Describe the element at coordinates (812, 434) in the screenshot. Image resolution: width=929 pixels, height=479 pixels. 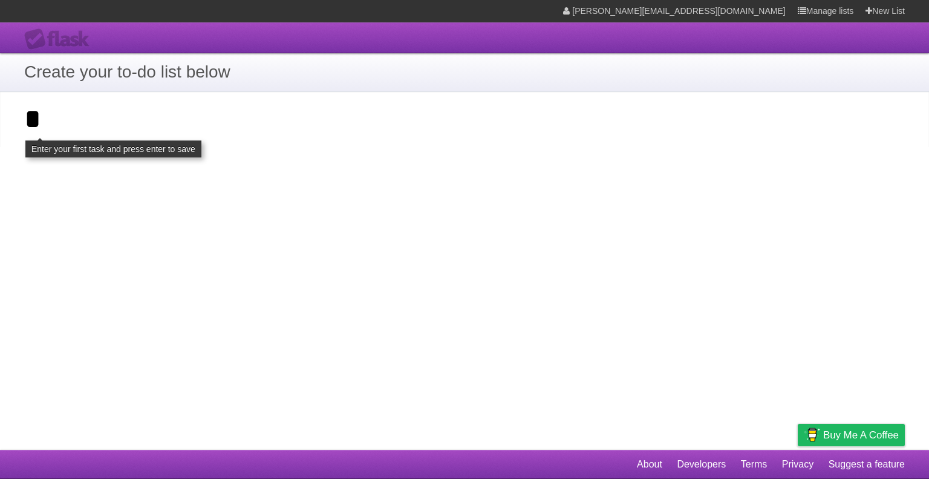
I see `img: Buy me a coffee` at that location.